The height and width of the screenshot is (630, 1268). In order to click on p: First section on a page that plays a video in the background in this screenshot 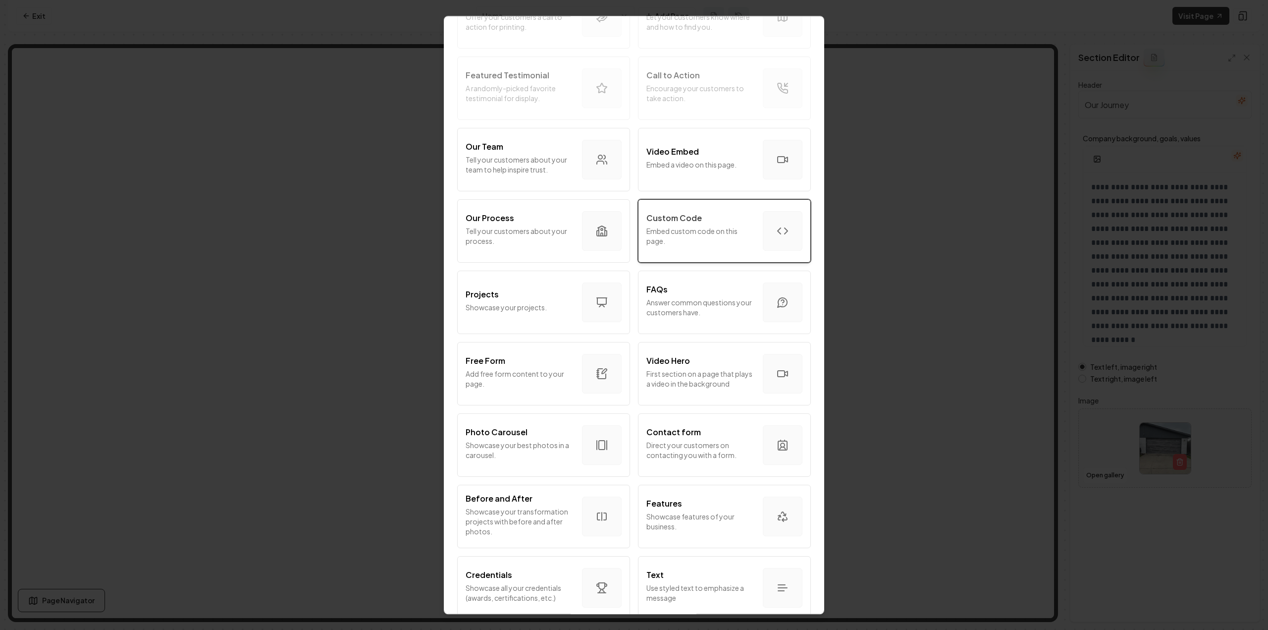, I will do `click(701, 379)`.